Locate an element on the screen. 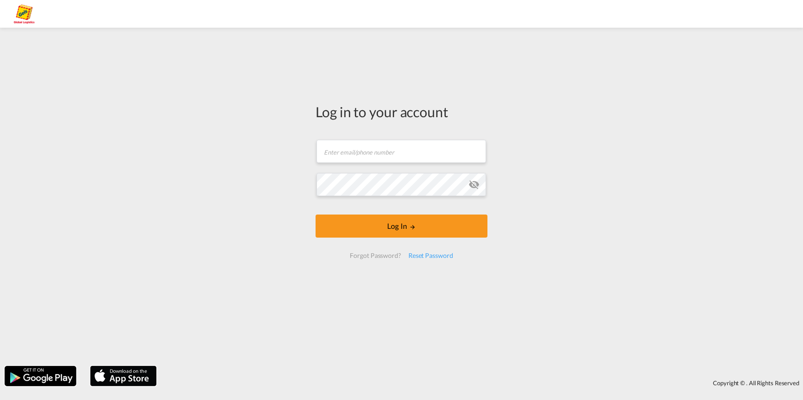  md-icon: icon-eye-off is located at coordinates (474, 185).